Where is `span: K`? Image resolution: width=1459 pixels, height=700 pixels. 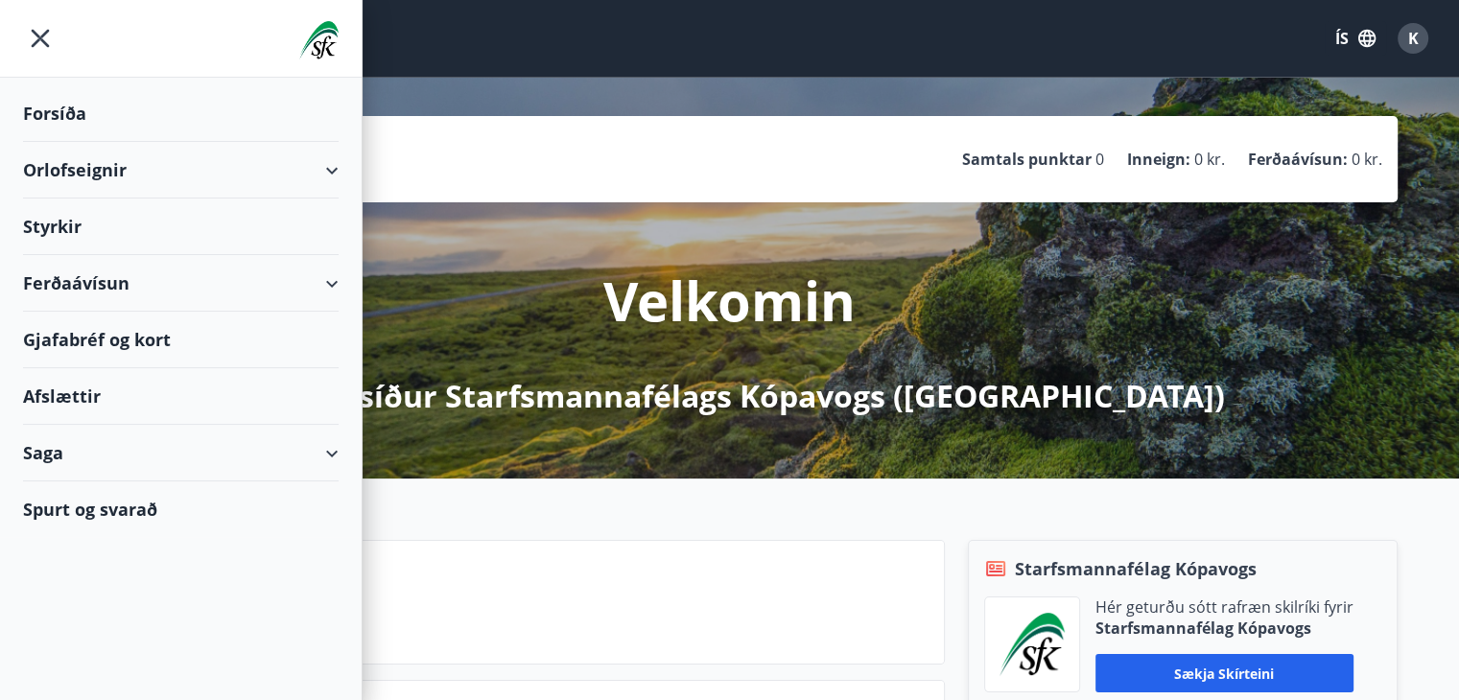
span: K is located at coordinates (1412, 38).